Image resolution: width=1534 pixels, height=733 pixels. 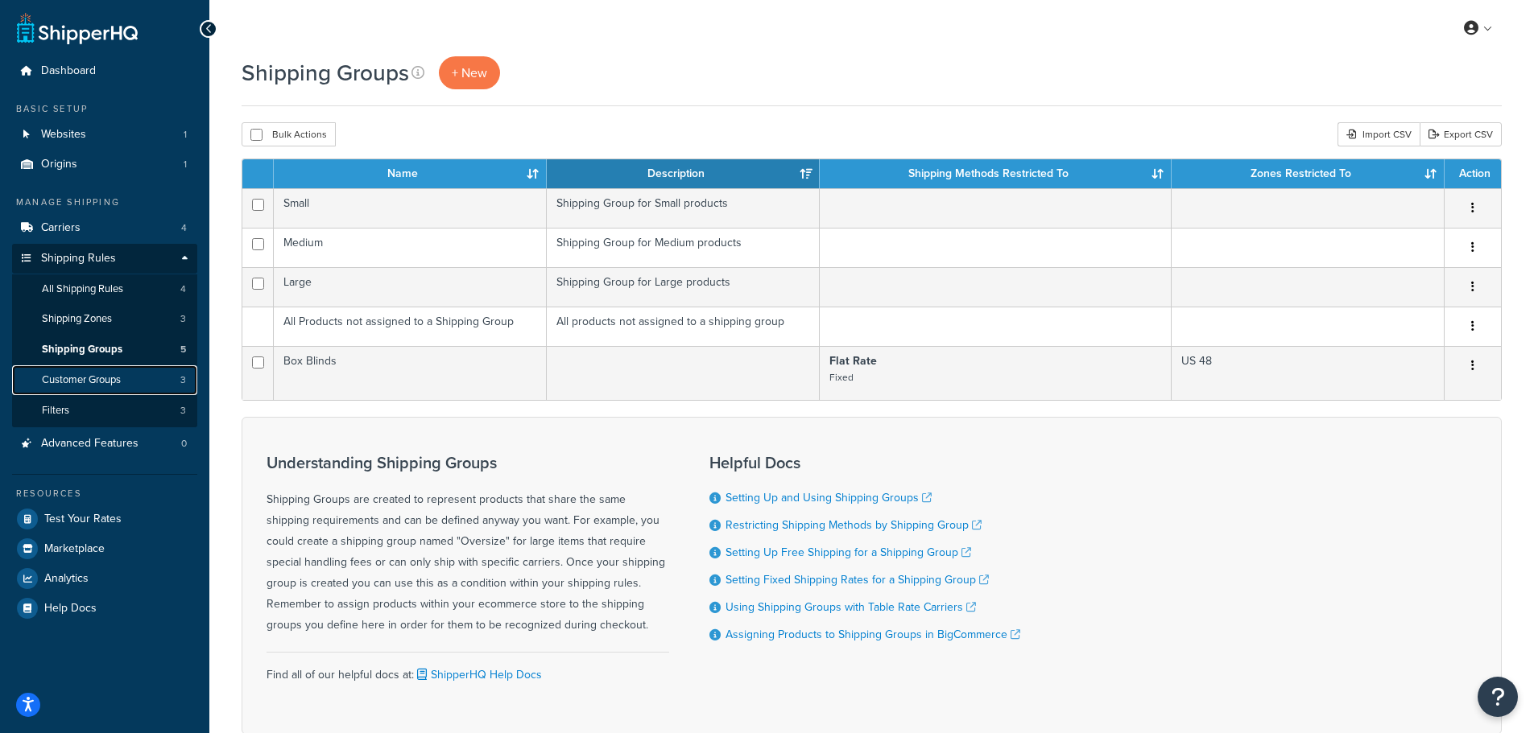 I want to click on td: Medium, so click(x=410, y=247).